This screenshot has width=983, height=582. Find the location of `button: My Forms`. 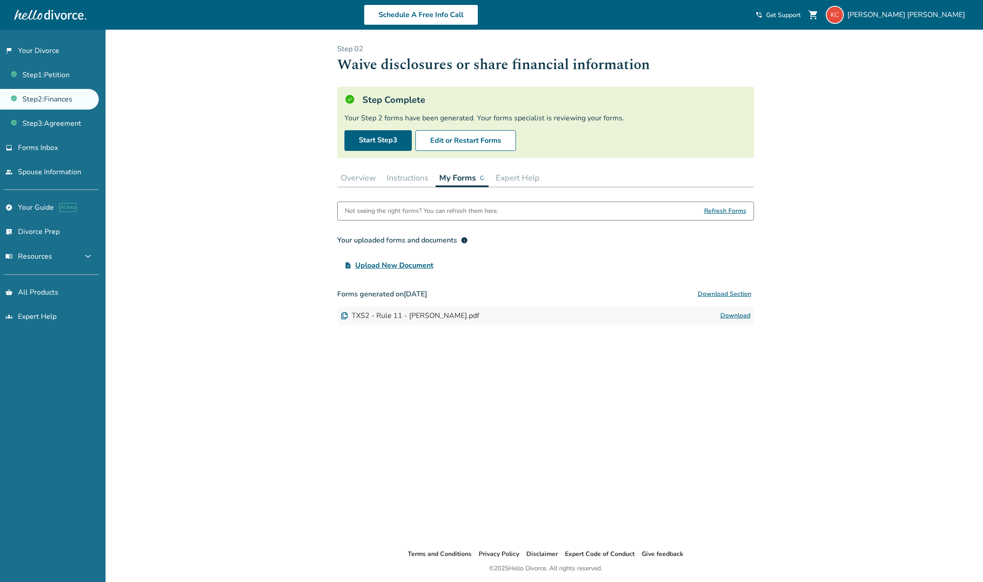

button: My Forms is located at coordinates (462, 178).